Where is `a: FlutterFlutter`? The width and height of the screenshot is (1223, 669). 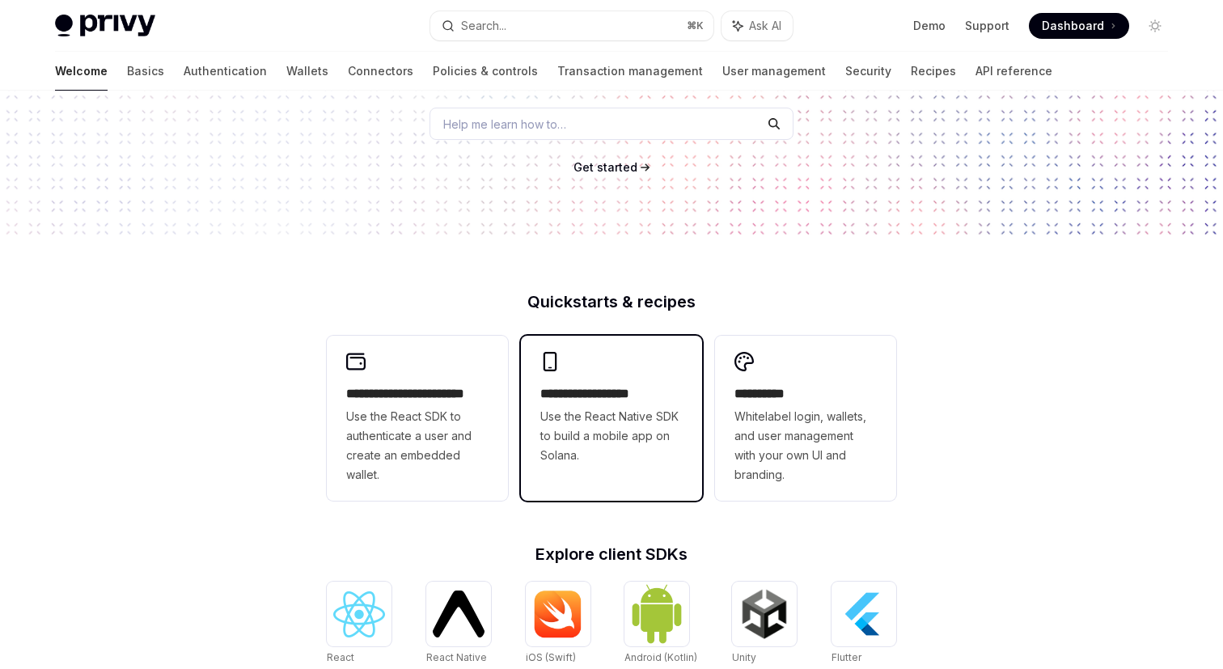 a: FlutterFlutter is located at coordinates (864, 624).